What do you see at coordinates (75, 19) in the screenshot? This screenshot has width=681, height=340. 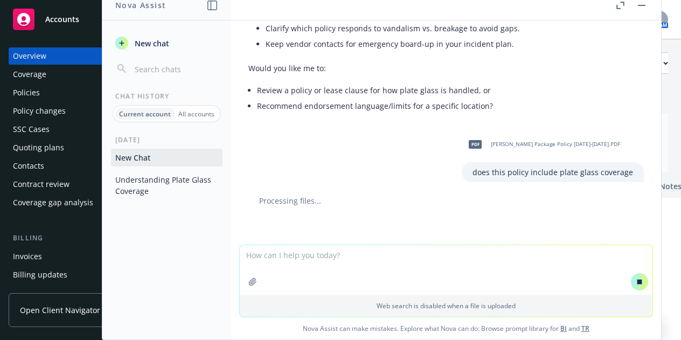 I see `a: Accounts` at bounding box center [75, 19].